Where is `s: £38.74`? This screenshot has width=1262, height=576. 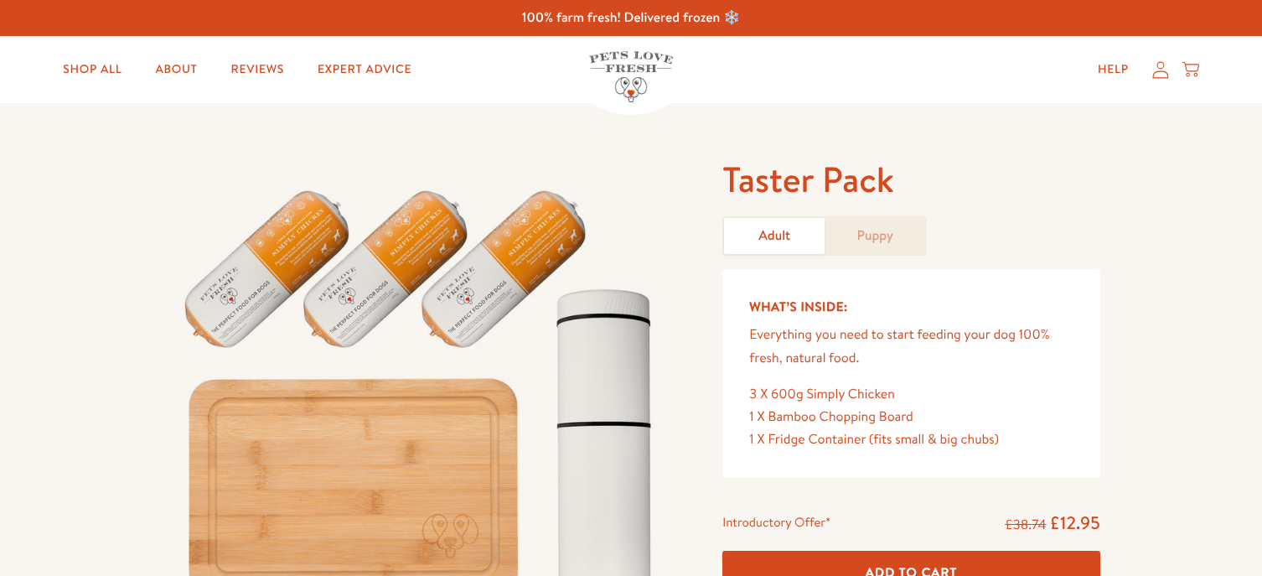
s: £38.74 is located at coordinates (1025, 525).